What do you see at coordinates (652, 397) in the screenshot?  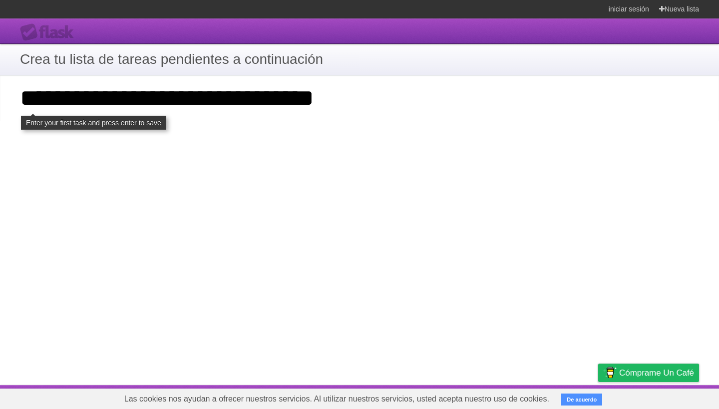 I see `a: Sugiere una característica` at bounding box center [652, 397].